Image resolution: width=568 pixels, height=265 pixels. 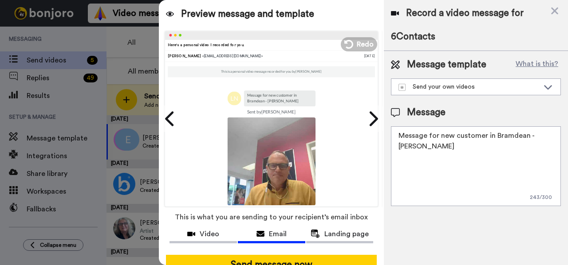 What do you see at coordinates (209, 234) in the screenshot?
I see `span: Video` at bounding box center [209, 234].